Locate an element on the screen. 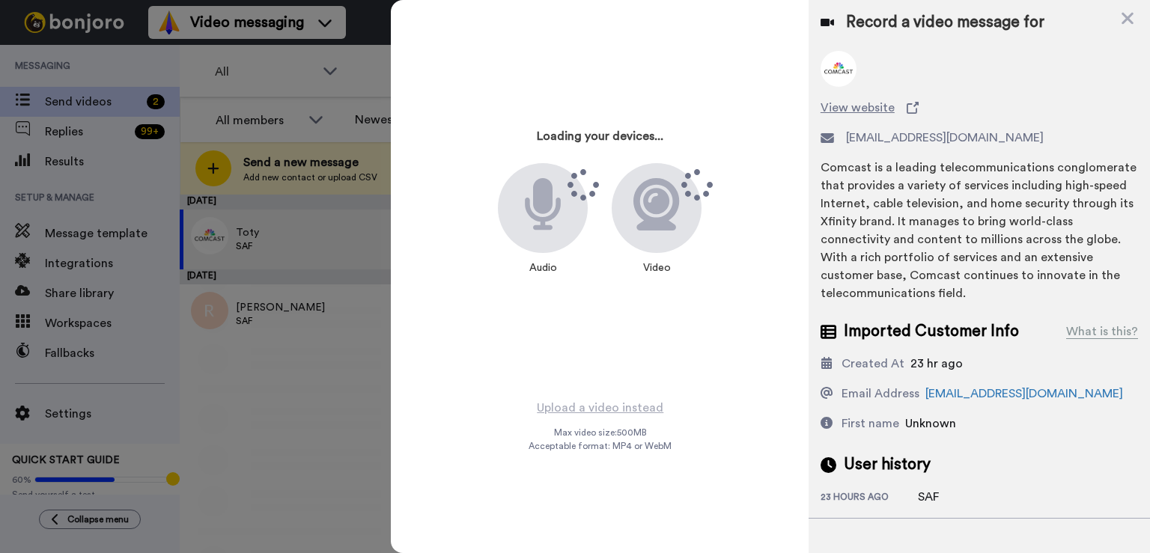  a: View website is located at coordinates (979, 108).